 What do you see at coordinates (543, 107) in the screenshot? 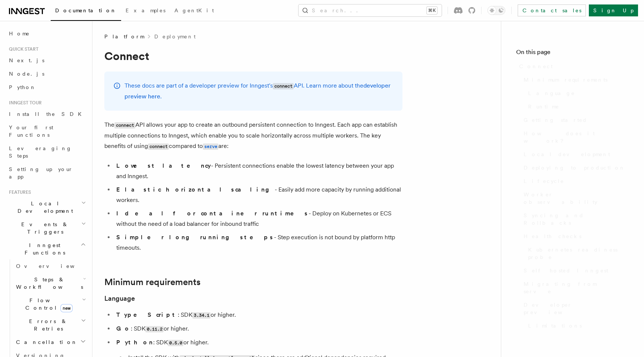
I see `span: Runtime` at bounding box center [543, 107].